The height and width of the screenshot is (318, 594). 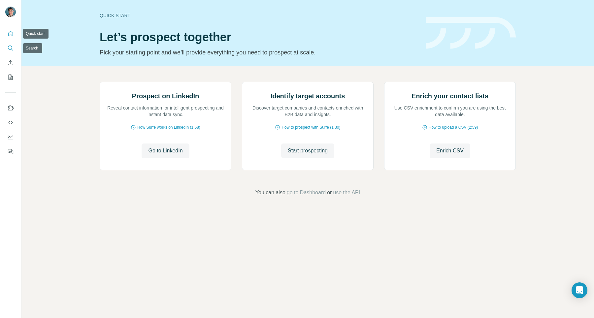 What do you see at coordinates (306, 193) in the screenshot?
I see `span: go to Dashboard` at bounding box center [306, 193].